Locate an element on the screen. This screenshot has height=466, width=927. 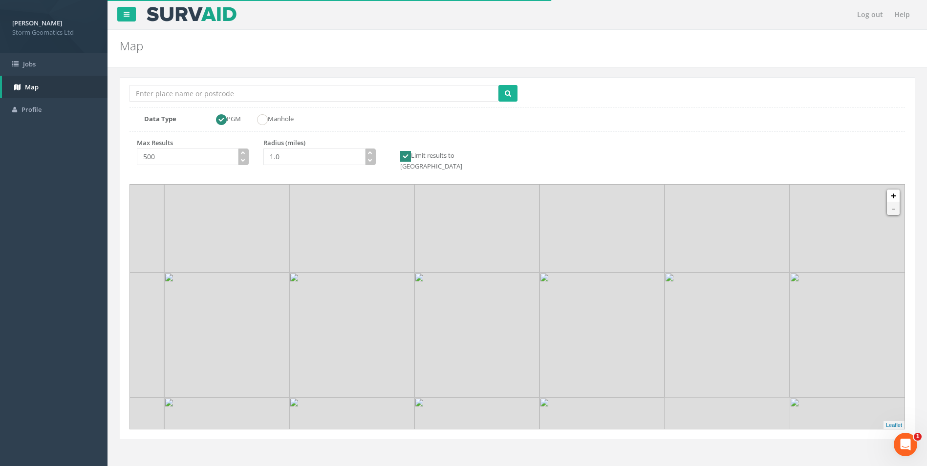
h2: Map is located at coordinates (450, 46).